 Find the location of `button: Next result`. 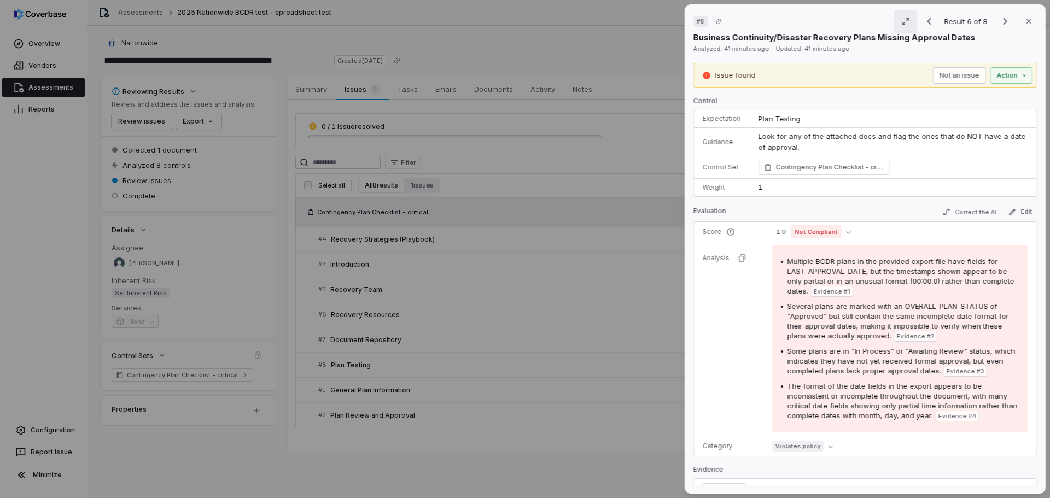

button: Next result is located at coordinates (1005, 21).